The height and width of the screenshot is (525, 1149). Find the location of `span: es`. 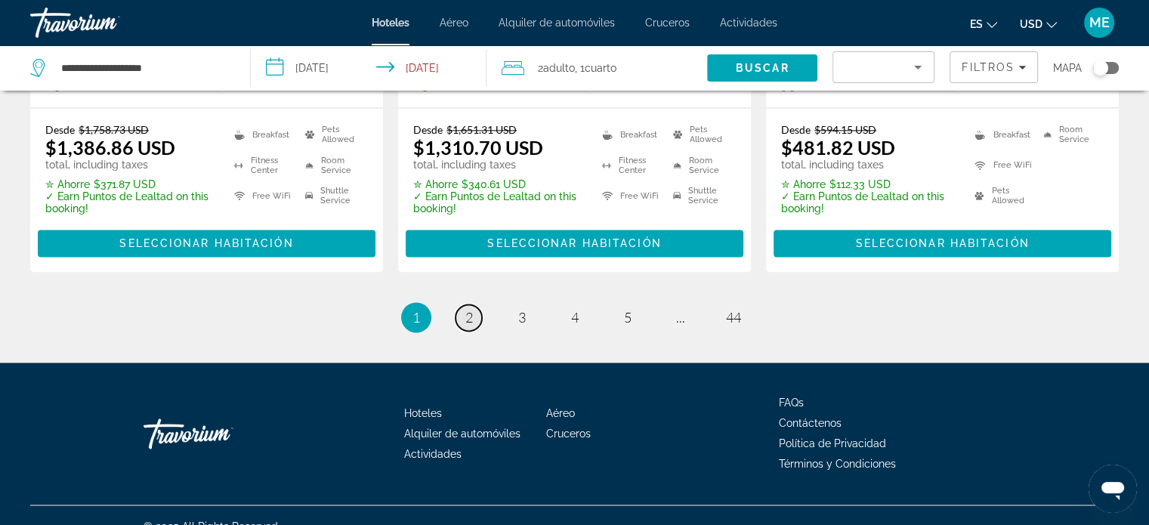

span: es is located at coordinates (976, 24).